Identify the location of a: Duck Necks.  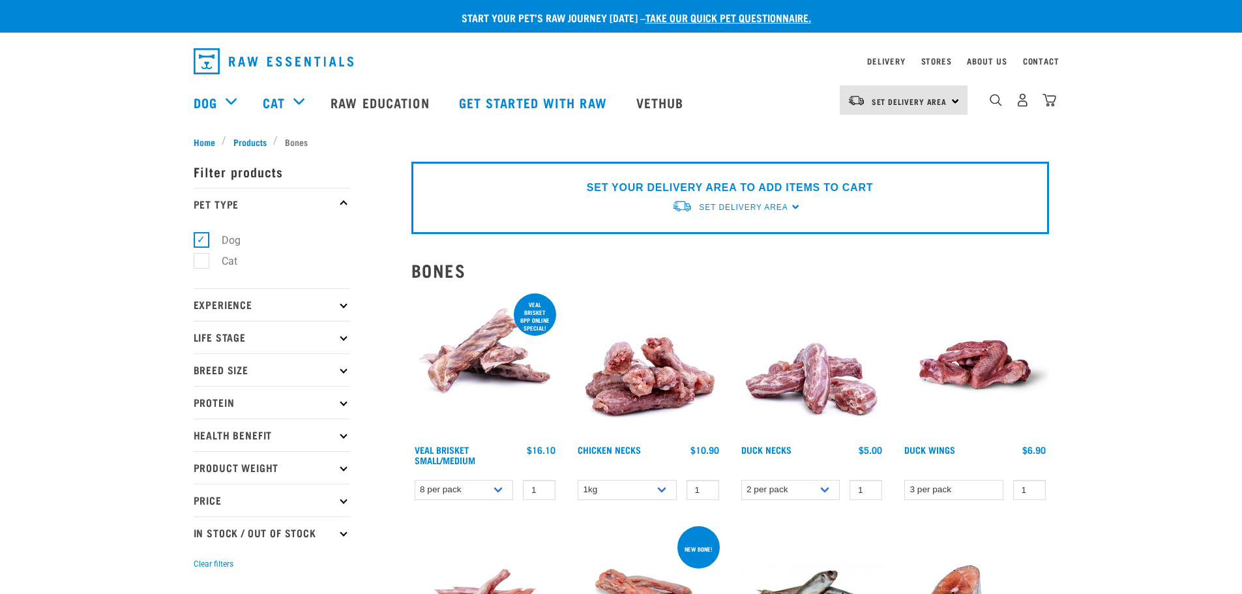
(766, 449).